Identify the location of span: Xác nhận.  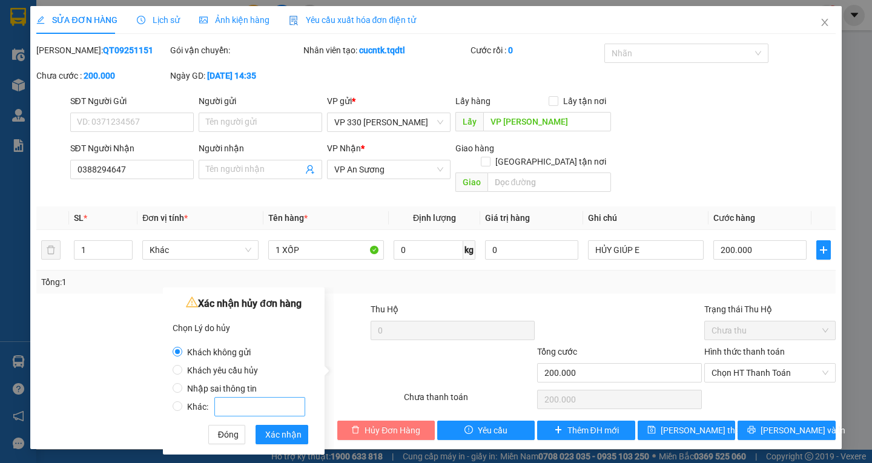
(283, 435).